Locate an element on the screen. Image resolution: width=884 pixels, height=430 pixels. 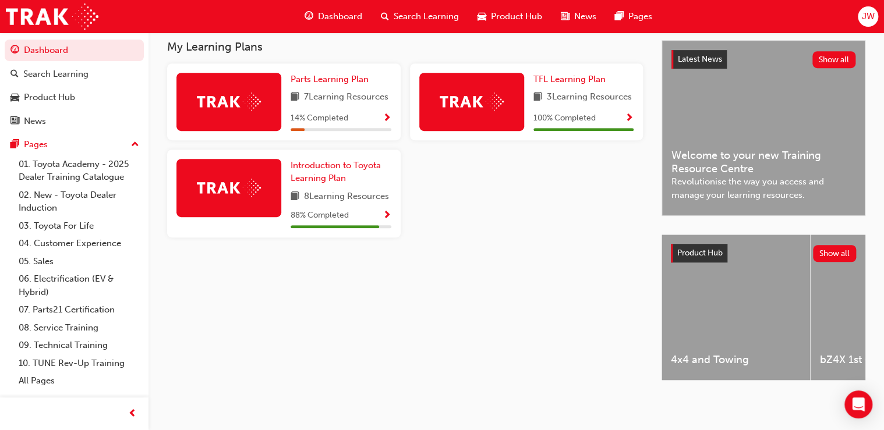
div: News is located at coordinates (35, 121).